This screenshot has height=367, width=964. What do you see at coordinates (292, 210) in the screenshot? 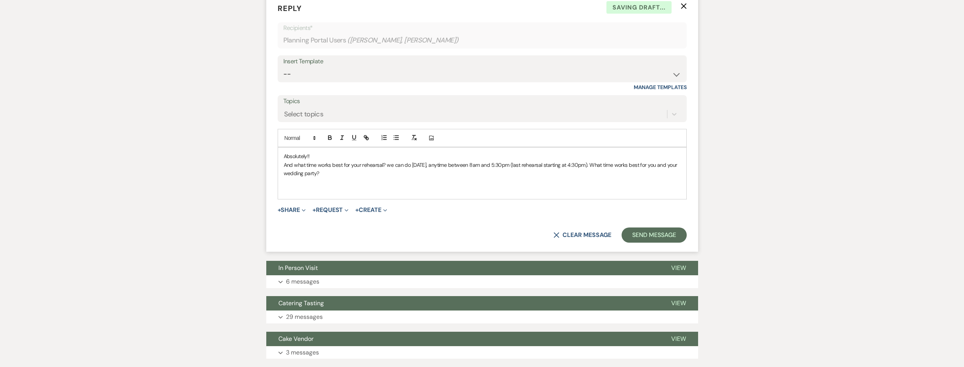
I see `button: Share` at bounding box center [292, 210].